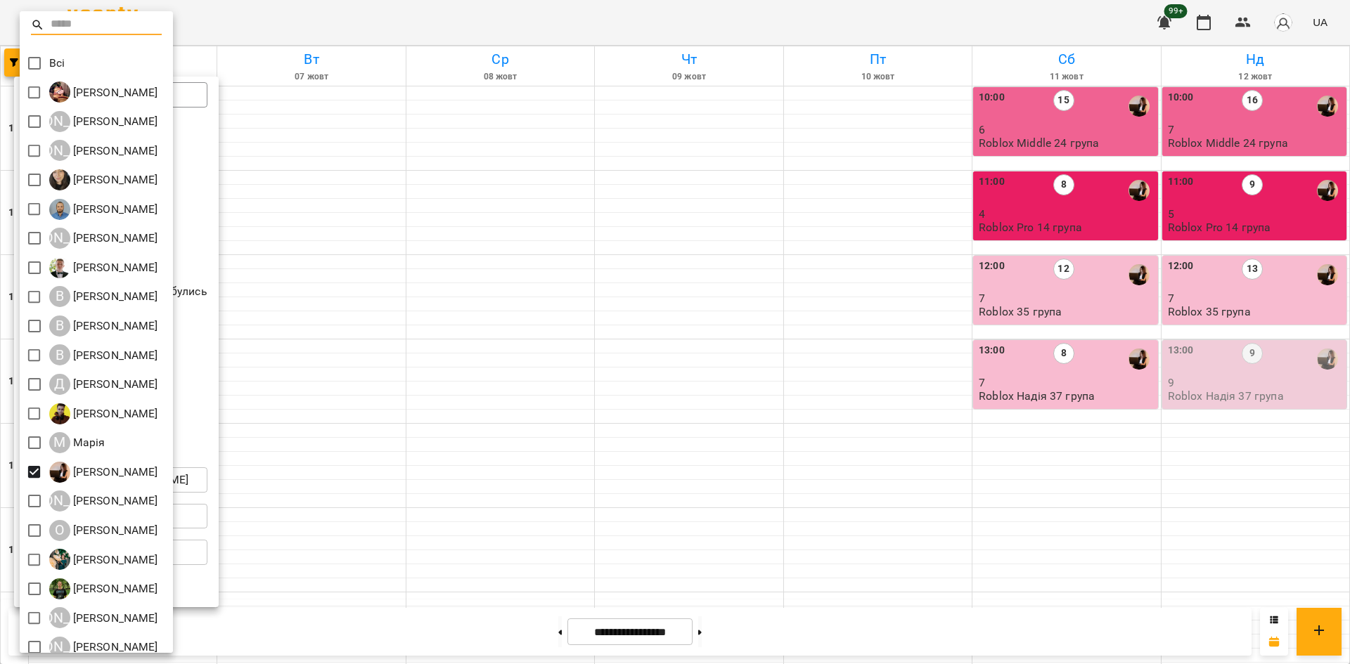 The height and width of the screenshot is (664, 1350). Describe the element at coordinates (103, 238) in the screenshot. I see `div: Артем Кот` at that location.